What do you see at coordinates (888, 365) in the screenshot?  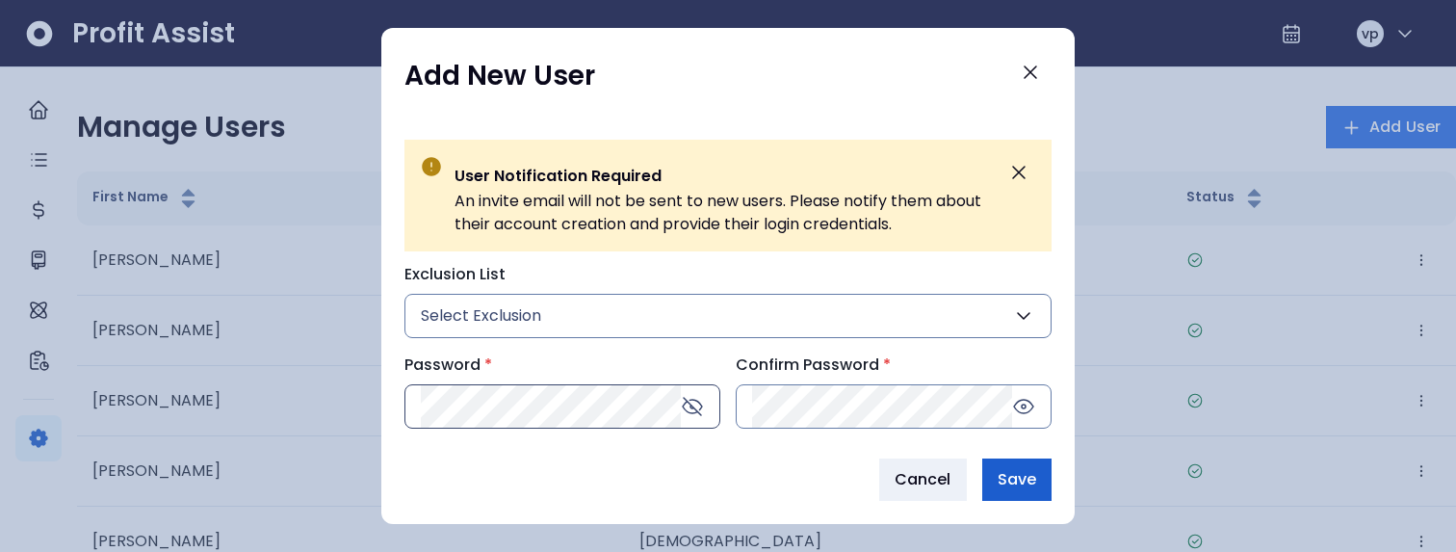 I see `label: Confirm Password` at bounding box center [888, 365].